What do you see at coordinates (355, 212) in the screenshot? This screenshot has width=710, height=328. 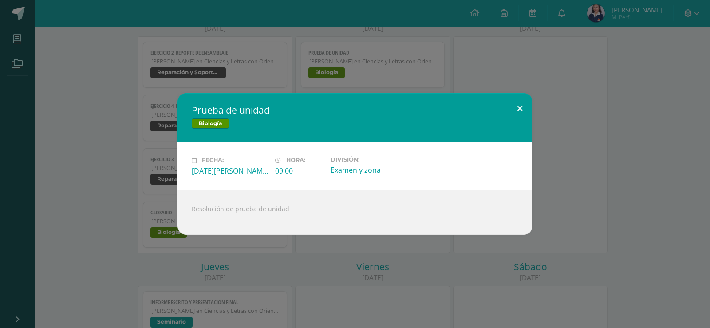 I see `div: Resolución de prueba de unidad` at bounding box center [355, 212].